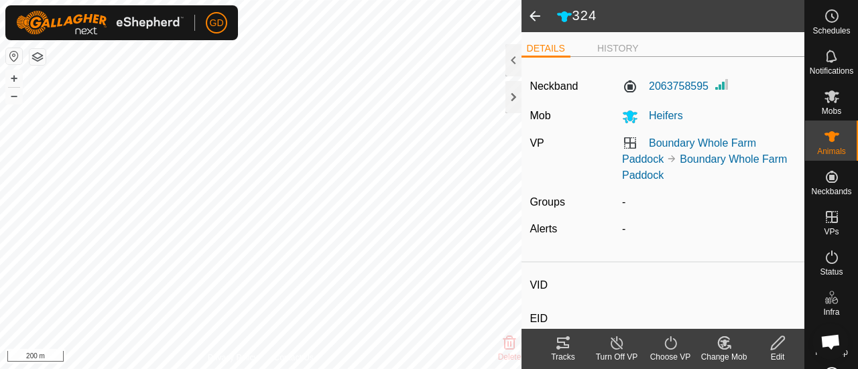 The height and width of the screenshot is (369, 858). I want to click on span: VPs, so click(831, 232).